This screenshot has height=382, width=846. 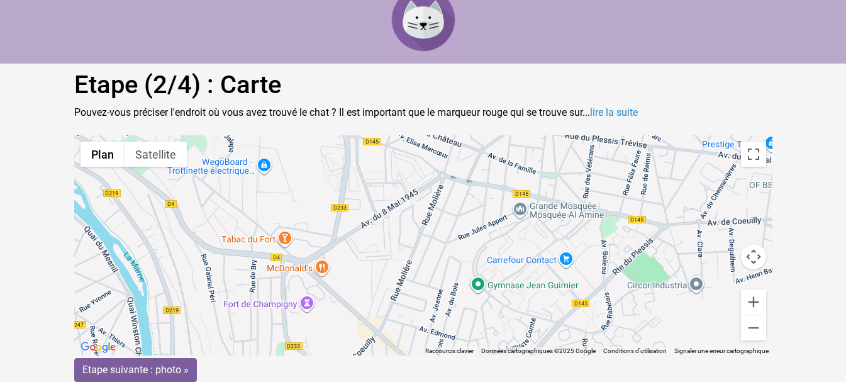 I want to click on p: Pouvez-vous préciser l'endroit où vous avez trouvé le chat ? Il est important que le marqueur rou..., so click(x=423, y=113).